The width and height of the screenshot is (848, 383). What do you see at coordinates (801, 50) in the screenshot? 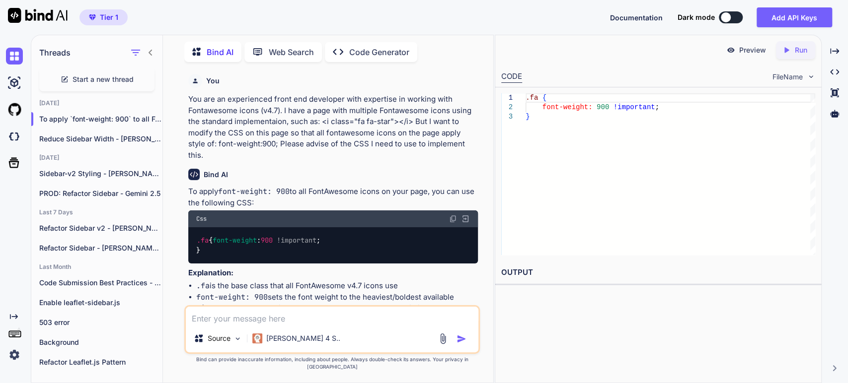
I see `p: Run` at bounding box center [801, 50].